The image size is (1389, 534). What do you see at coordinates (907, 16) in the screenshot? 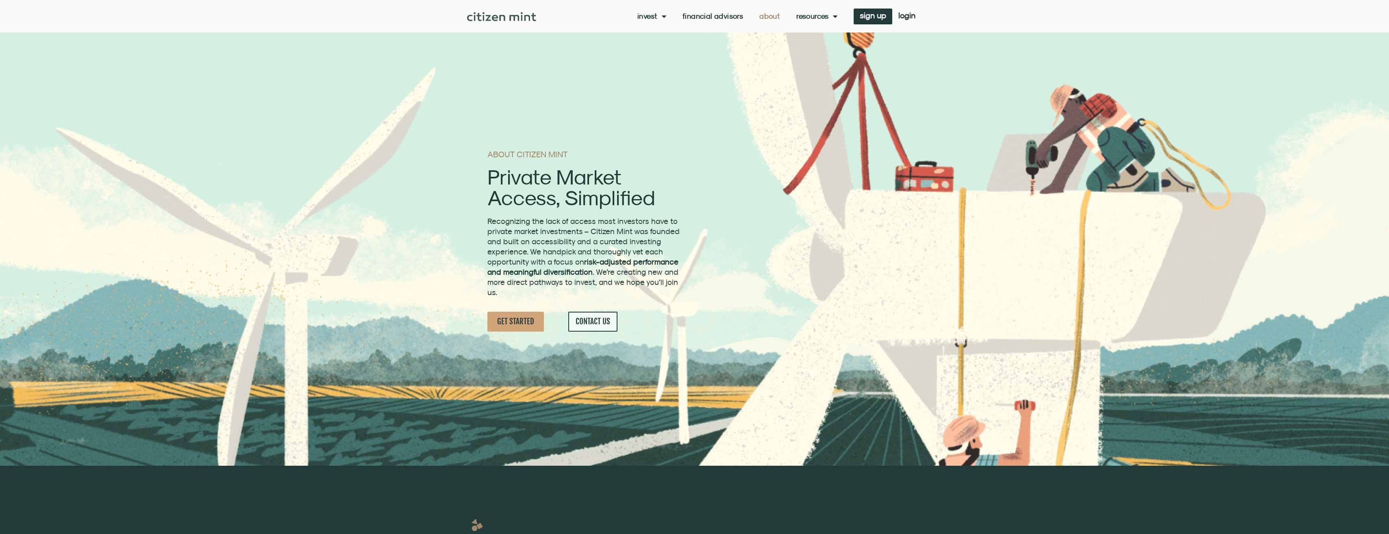
I see `a: login` at bounding box center [907, 16].